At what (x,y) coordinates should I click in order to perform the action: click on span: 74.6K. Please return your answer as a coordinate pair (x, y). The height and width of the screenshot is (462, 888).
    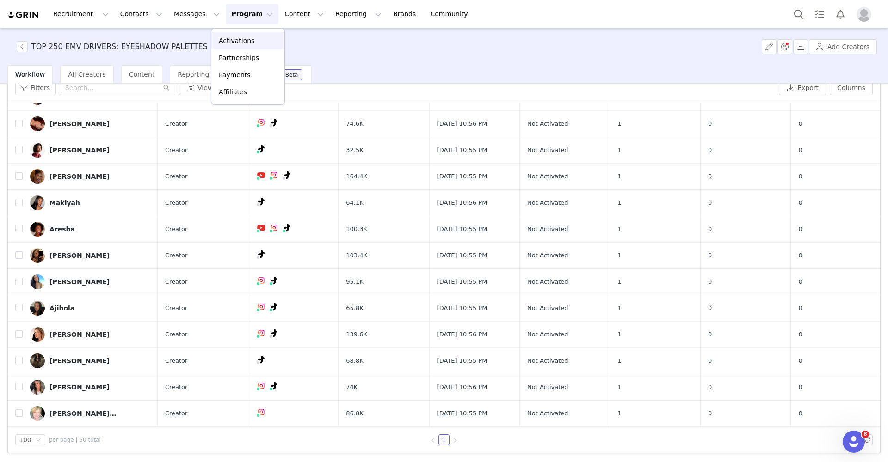
    Looking at the image, I should click on (354, 124).